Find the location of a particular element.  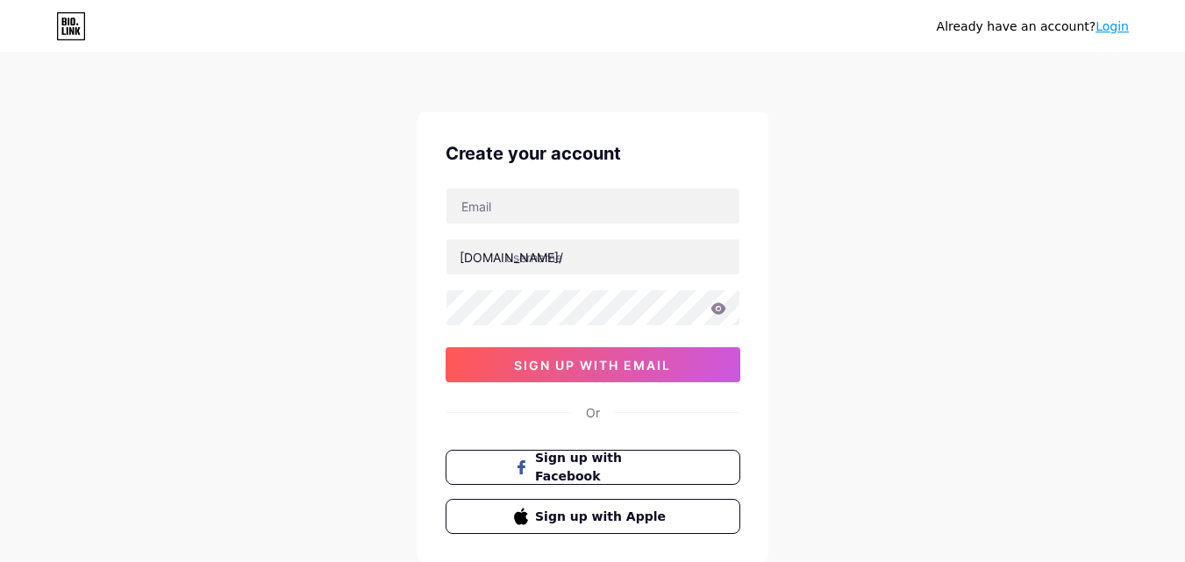

input: username is located at coordinates (593, 257).